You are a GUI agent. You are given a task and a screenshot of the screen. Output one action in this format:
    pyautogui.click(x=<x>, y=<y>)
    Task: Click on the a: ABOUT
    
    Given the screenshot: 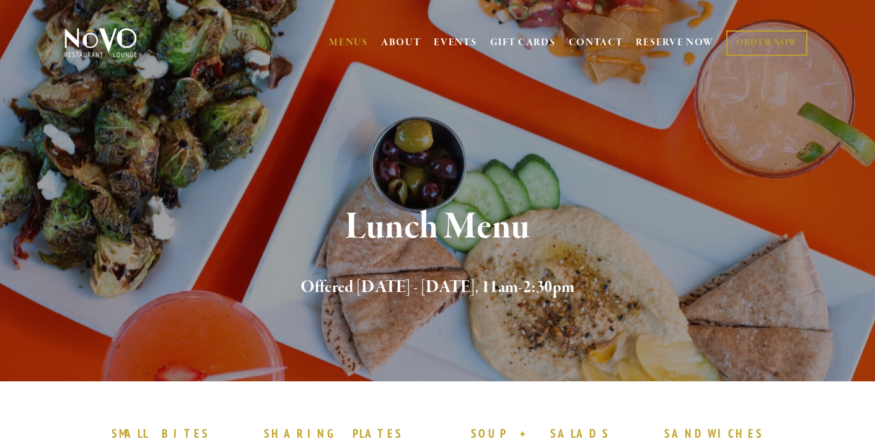 What is the action you would take?
    pyautogui.click(x=401, y=43)
    